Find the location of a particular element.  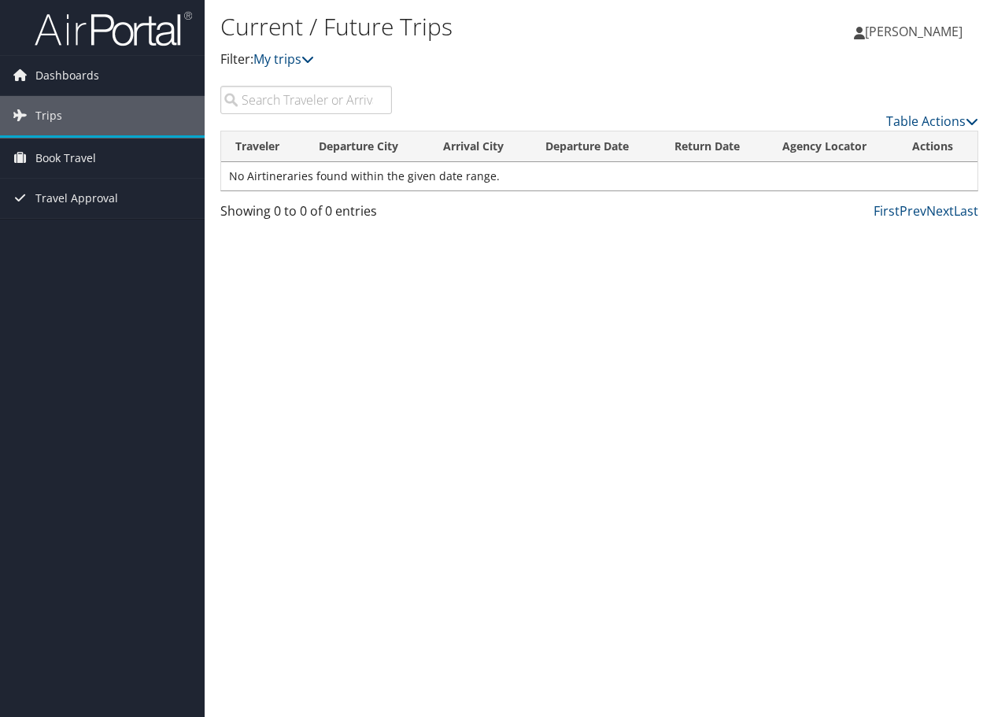

a: Last is located at coordinates (966, 211).